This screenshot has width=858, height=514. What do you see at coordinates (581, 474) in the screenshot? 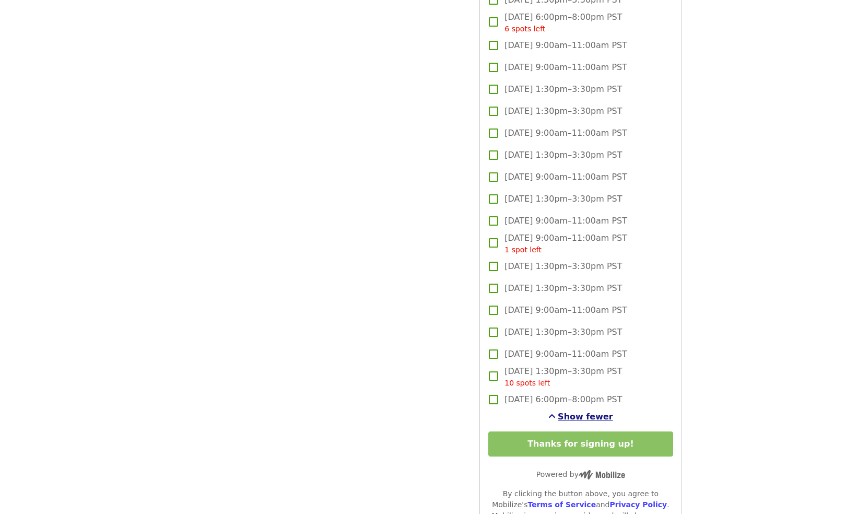
I see `span: Powered by` at bounding box center [581, 474].